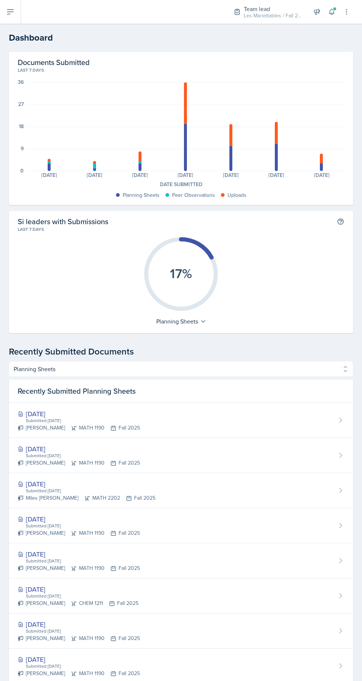  Describe the element at coordinates (181, 391) in the screenshot. I see `div: Recently Submitted Planning Sheets` at that location.